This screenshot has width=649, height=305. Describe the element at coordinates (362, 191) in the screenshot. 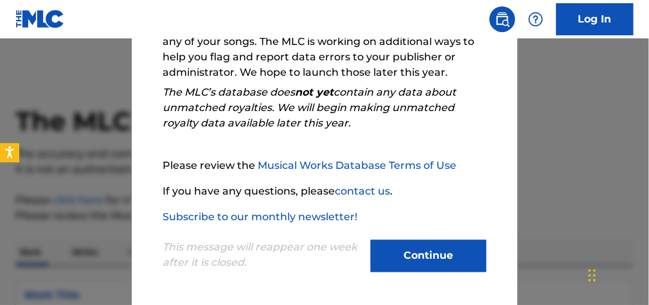

I see `a: contact us` at that location.